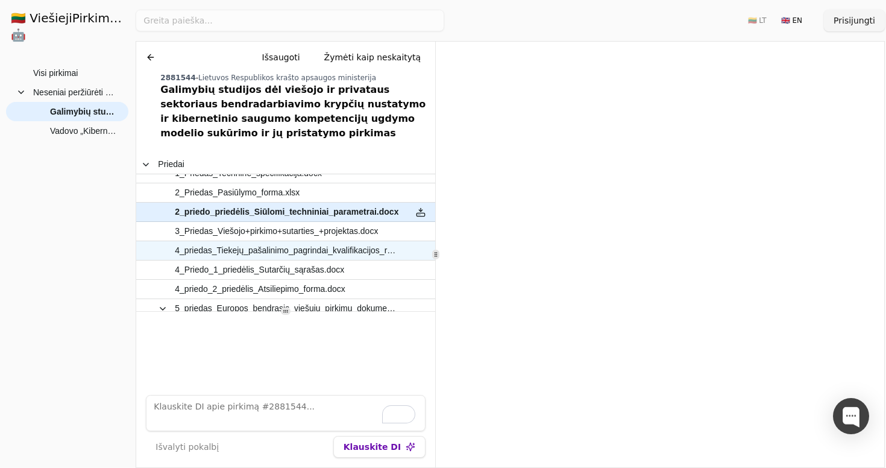  What do you see at coordinates (276, 231) in the screenshot?
I see `span: 3_Priedas_Viešojo+pirkimo+sutarties_+projektas.docx` at bounding box center [276, 231].